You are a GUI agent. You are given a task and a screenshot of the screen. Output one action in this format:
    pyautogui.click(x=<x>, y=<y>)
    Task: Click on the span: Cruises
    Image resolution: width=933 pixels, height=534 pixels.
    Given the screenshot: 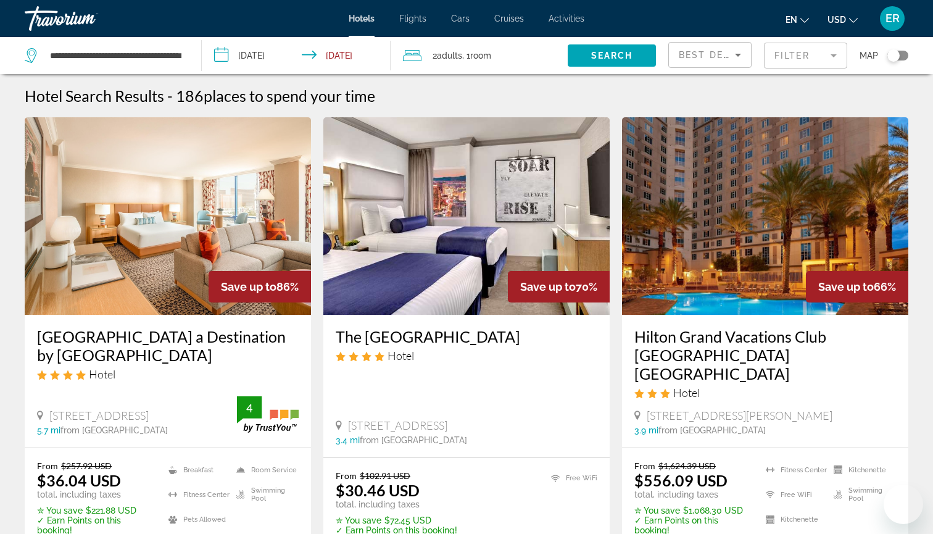 What is the action you would take?
    pyautogui.click(x=509, y=19)
    